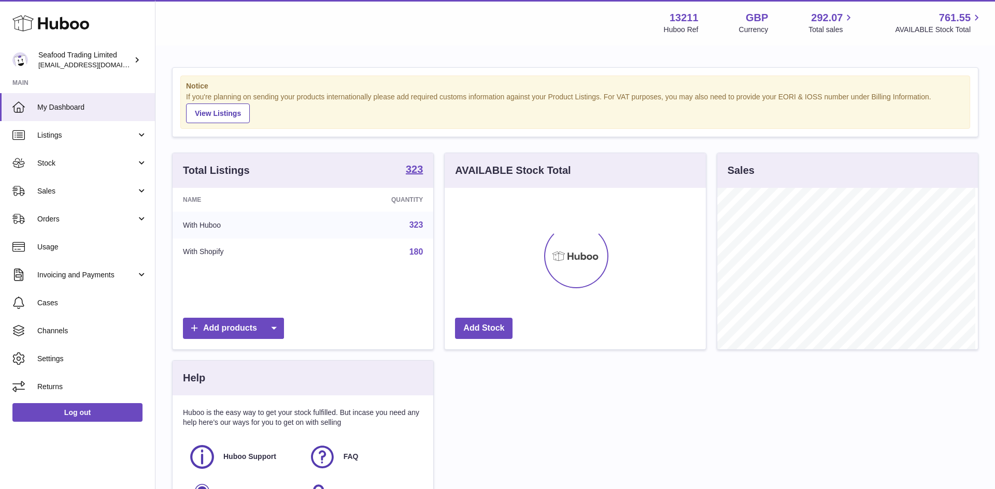 This screenshot has width=995, height=489. Describe the element at coordinates (512, 170) in the screenshot. I see `h3: AVAILABLE Stock Total` at that location.